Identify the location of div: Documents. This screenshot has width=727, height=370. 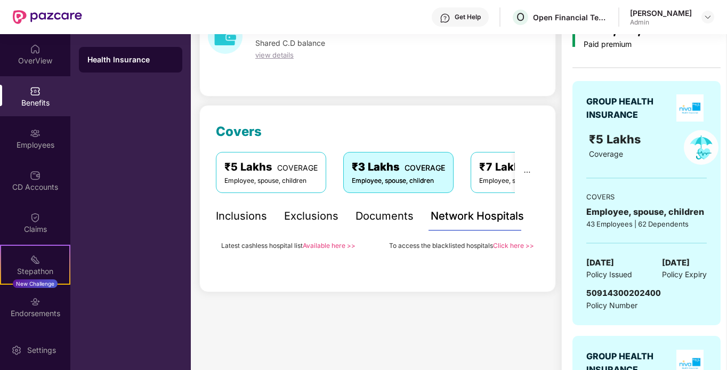
(384, 216).